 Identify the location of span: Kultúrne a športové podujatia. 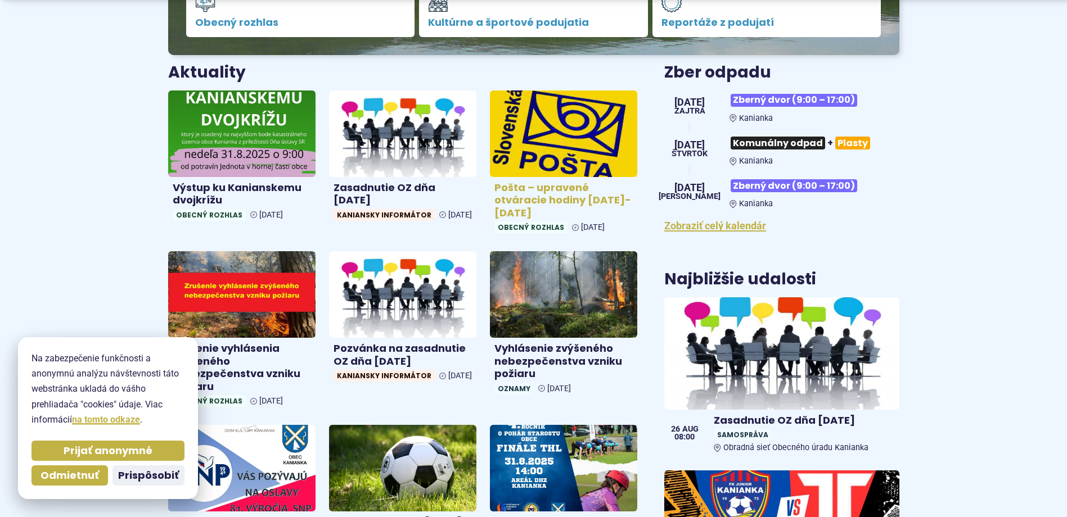
(533, 22).